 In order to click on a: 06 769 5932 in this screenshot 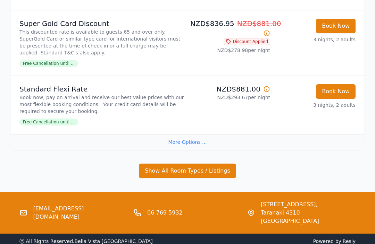, I will do `click(165, 213)`.